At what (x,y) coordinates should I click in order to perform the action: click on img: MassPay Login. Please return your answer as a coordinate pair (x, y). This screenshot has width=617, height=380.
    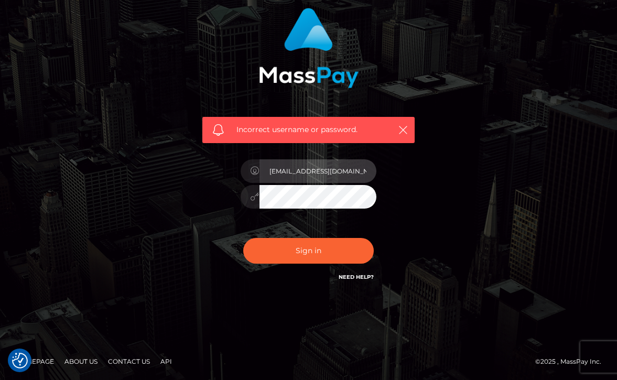
    Looking at the image, I should click on (309, 48).